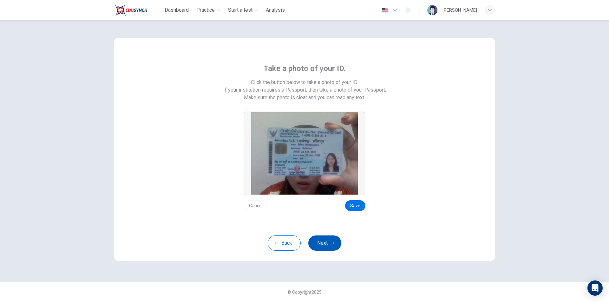 The height and width of the screenshot is (302, 609). Describe the element at coordinates (305, 98) in the screenshot. I see `span: Make sure the photo is clear and you can read any text.` at that location.